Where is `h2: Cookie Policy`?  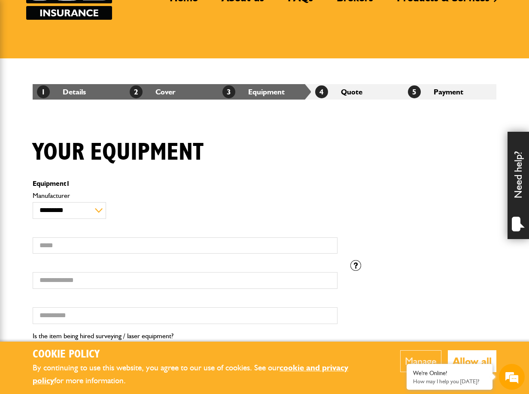
h2: Cookie Policy is located at coordinates (203, 355).